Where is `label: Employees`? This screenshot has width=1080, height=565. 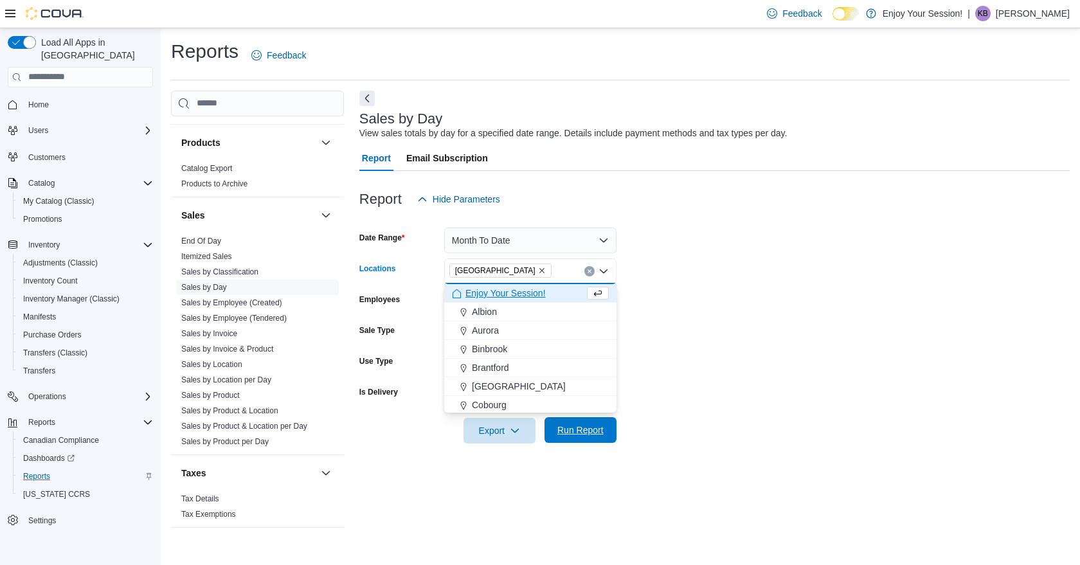
label: Employees is located at coordinates (379, 300).